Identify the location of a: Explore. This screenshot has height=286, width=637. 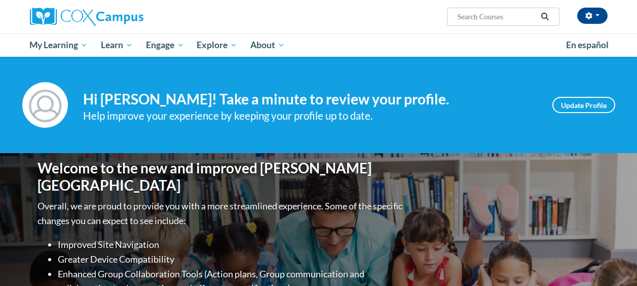
(217, 45).